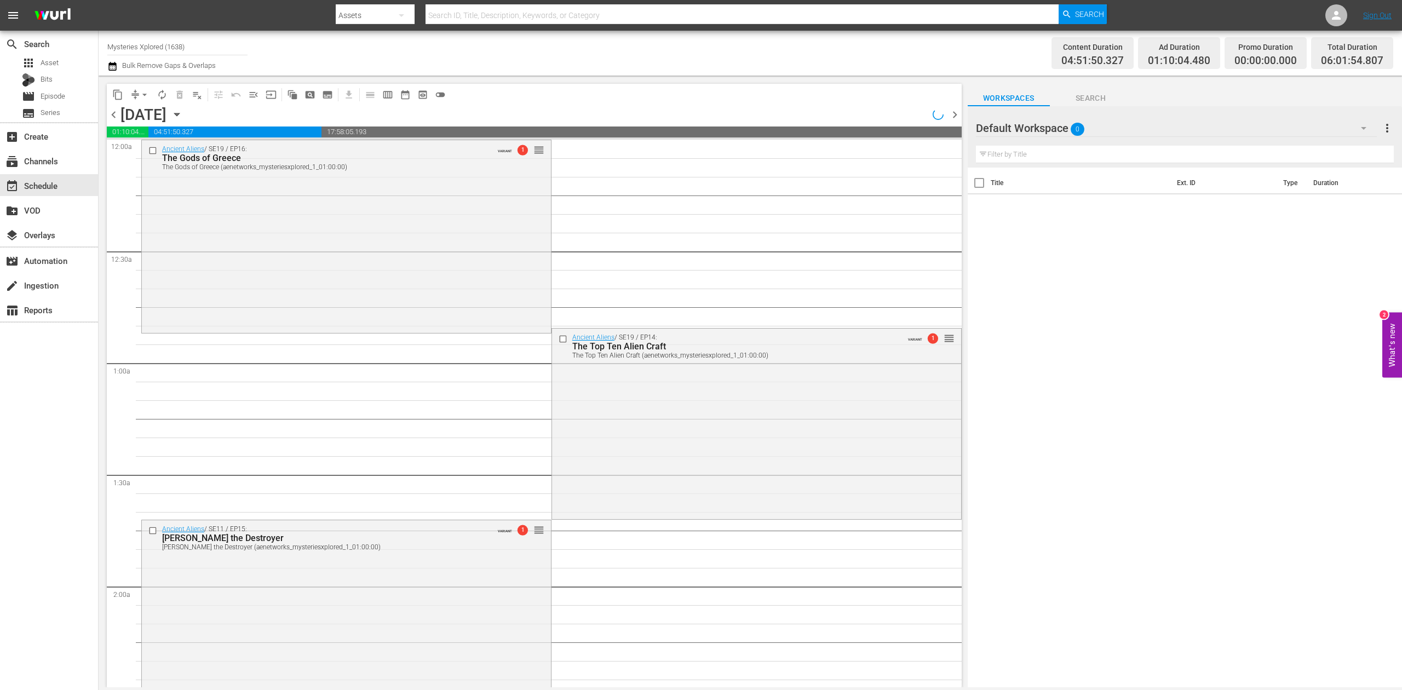 The height and width of the screenshot is (690, 1402). Describe the element at coordinates (162, 95) in the screenshot. I see `span: autorenew_outlined` at that location.